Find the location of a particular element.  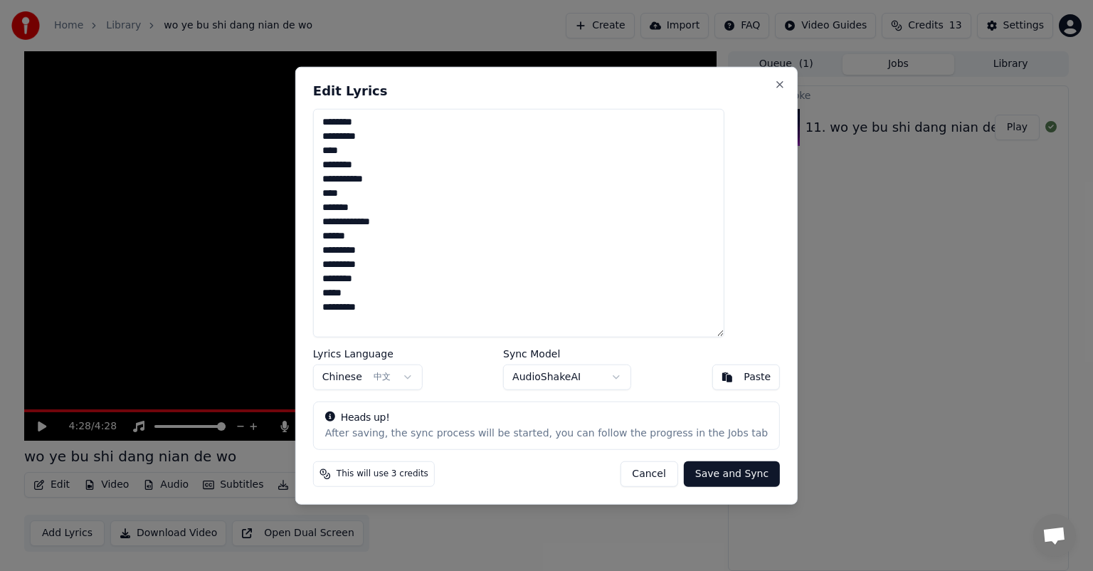

div: Heads up! is located at coordinates (547, 417).